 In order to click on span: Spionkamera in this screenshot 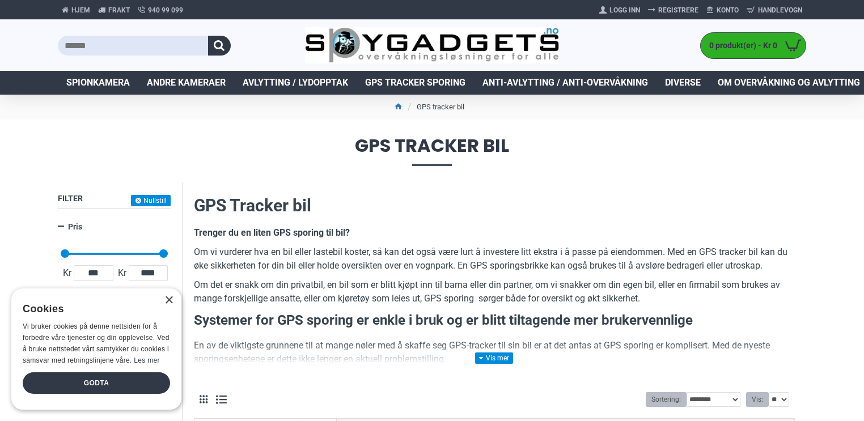, I will do `click(98, 83)`.